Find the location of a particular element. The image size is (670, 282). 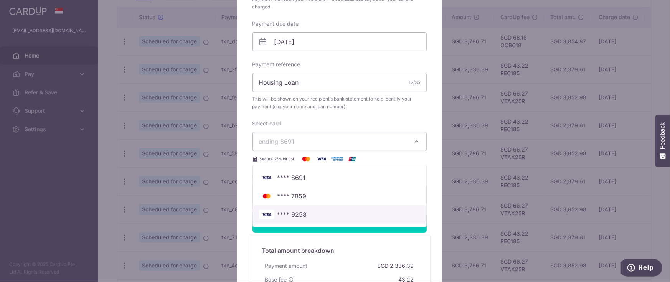

img: American Express is located at coordinates (337, 159).